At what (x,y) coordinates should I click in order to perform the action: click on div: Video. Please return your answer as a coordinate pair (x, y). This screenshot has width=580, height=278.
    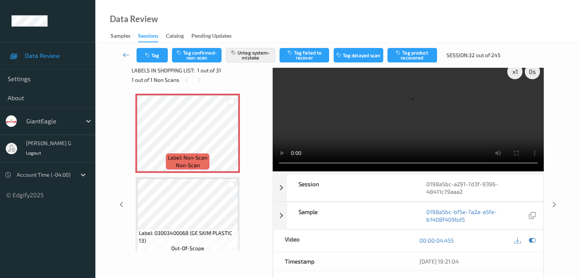
    Looking at the image, I should click on (341, 241).